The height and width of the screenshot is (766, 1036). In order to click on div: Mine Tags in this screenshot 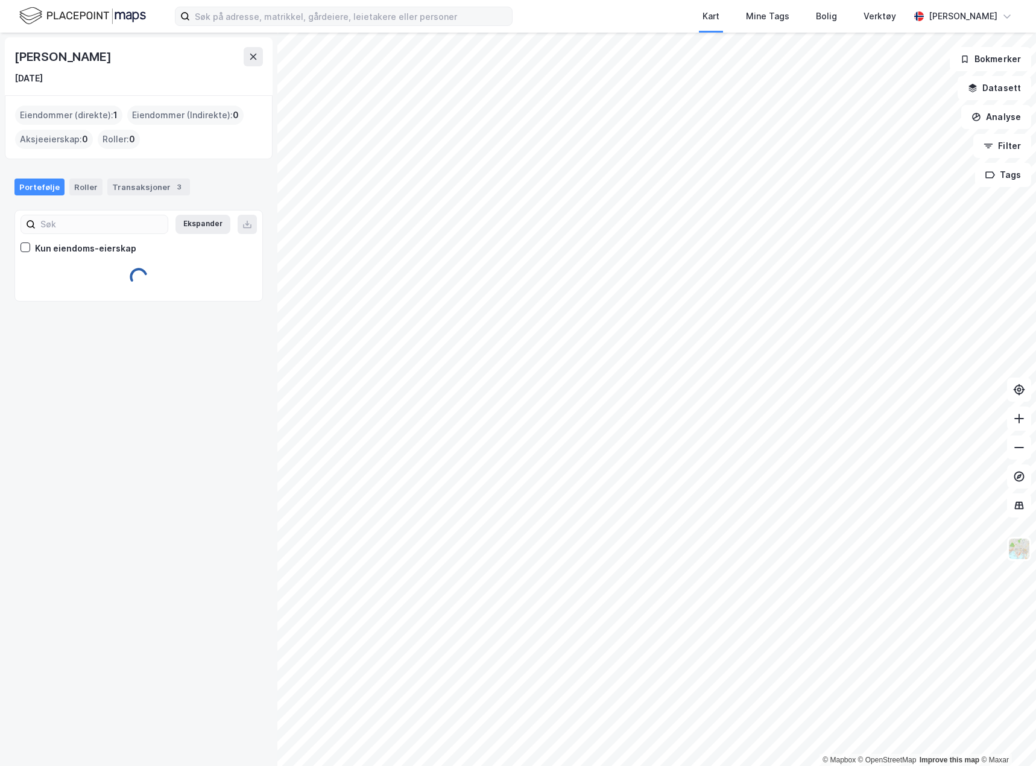, I will do `click(767, 16)`.